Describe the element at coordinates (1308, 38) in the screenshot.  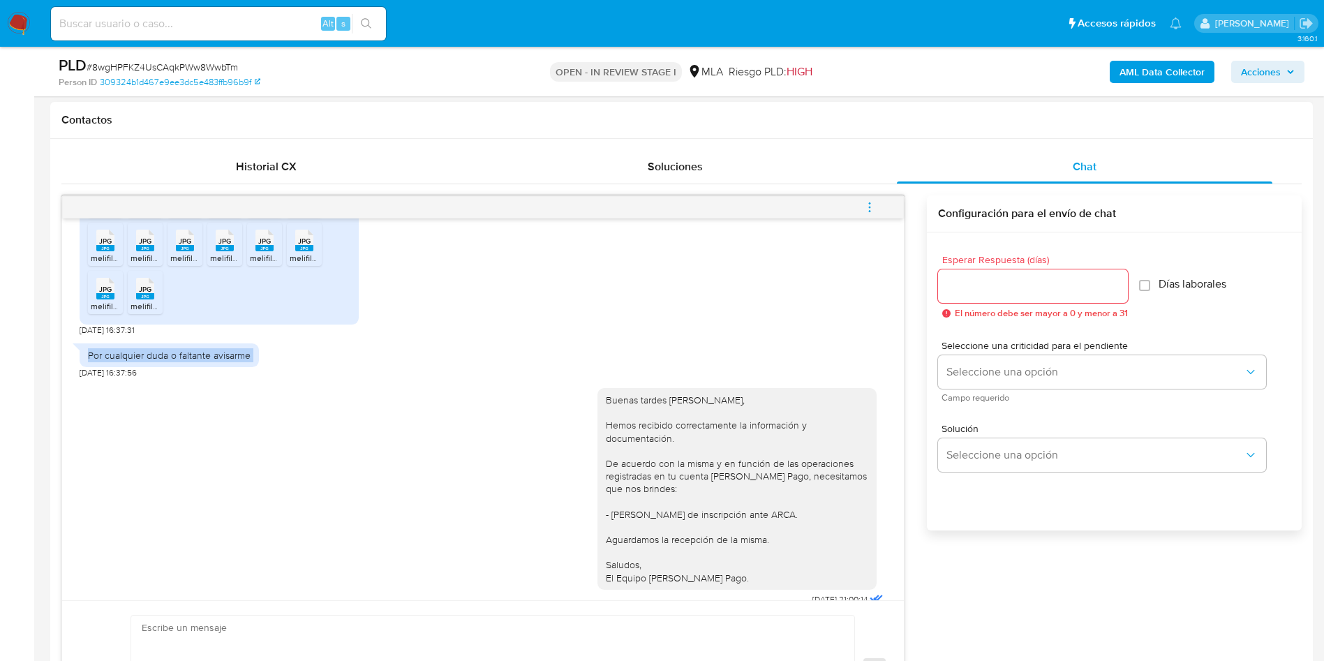
I see `span: 3.160.1` at that location.